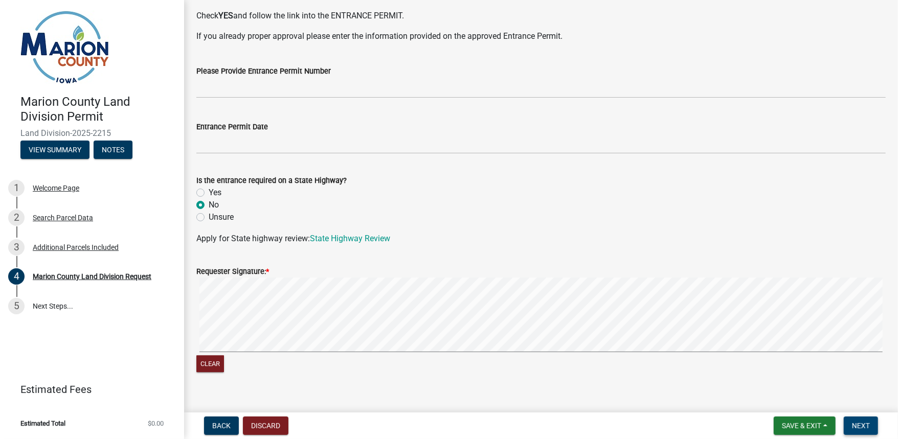  What do you see at coordinates (16, 218) in the screenshot?
I see `div: 2` at bounding box center [16, 218].